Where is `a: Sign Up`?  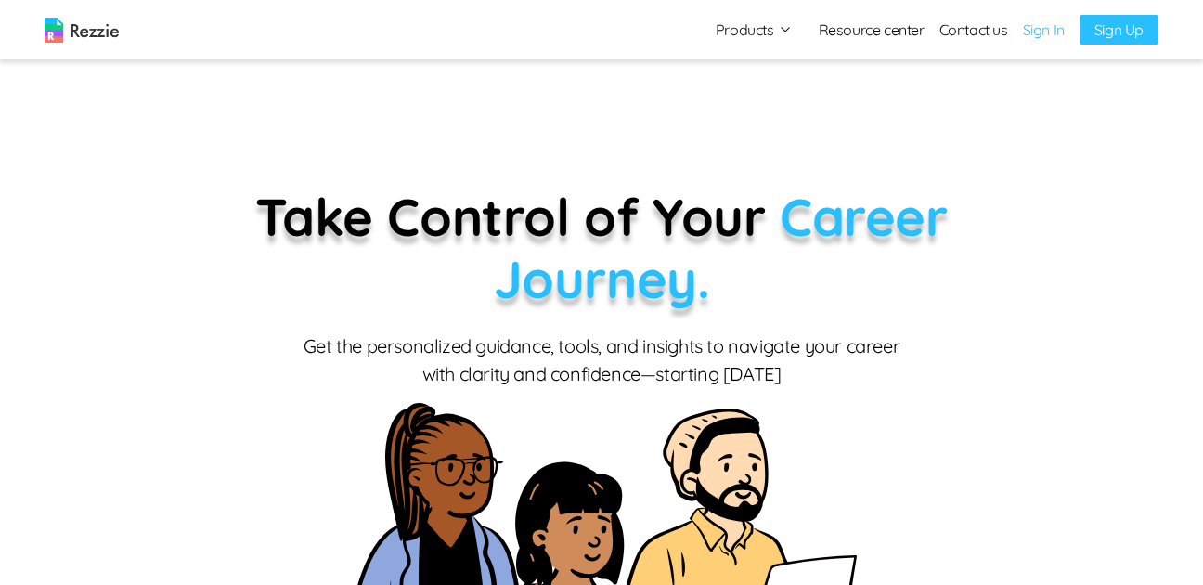 a: Sign Up is located at coordinates (1118, 30).